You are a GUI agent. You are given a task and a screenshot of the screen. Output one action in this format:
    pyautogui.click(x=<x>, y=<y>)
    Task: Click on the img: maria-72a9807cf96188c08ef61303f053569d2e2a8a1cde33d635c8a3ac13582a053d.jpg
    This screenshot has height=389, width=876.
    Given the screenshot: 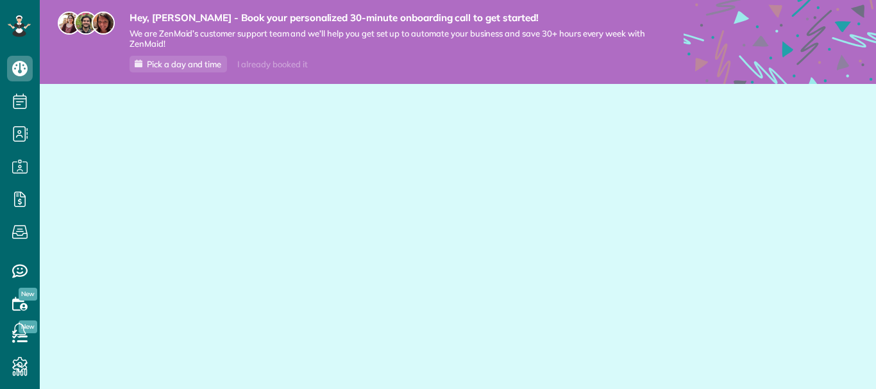 What is the action you would take?
    pyautogui.click(x=69, y=23)
    